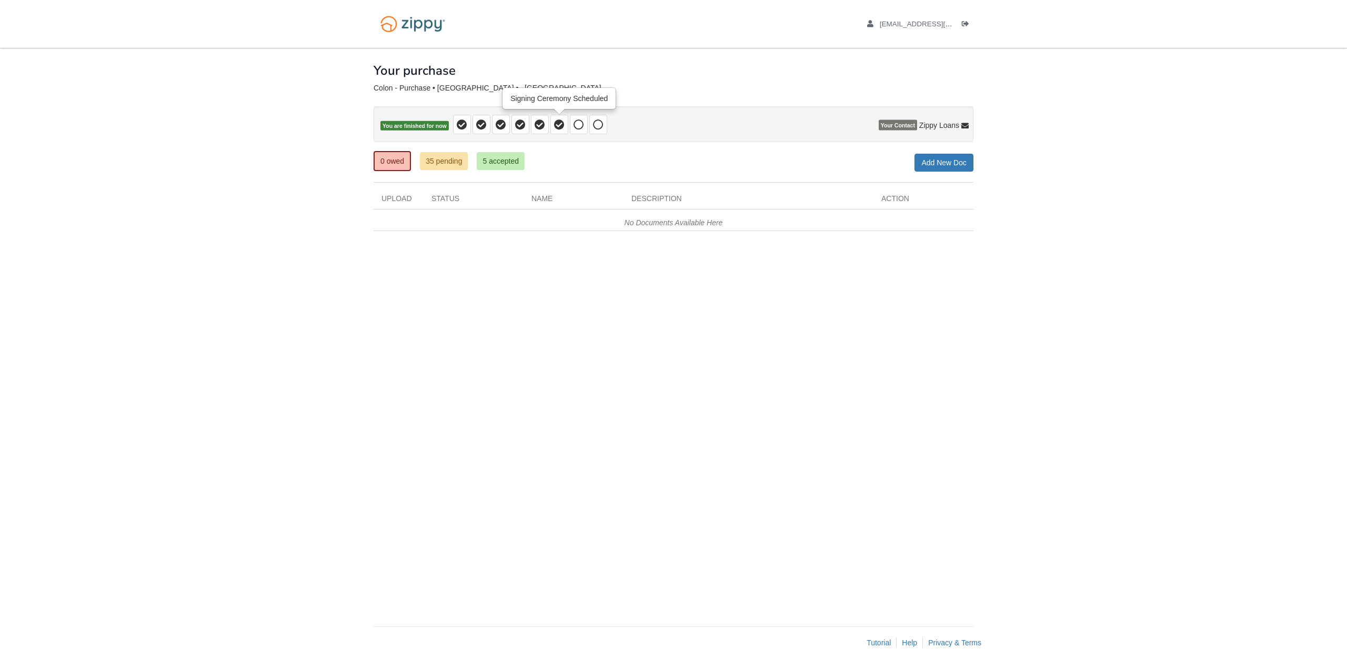 The image size is (1347, 669). I want to click on a: Log out, so click(968, 25).